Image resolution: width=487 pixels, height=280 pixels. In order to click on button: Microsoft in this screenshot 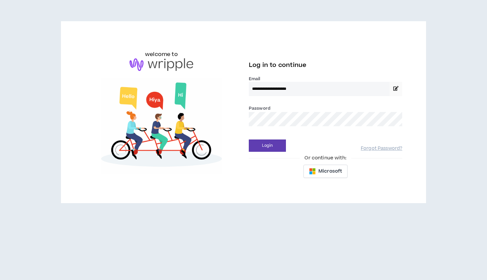, I will do `click(325, 171)`.